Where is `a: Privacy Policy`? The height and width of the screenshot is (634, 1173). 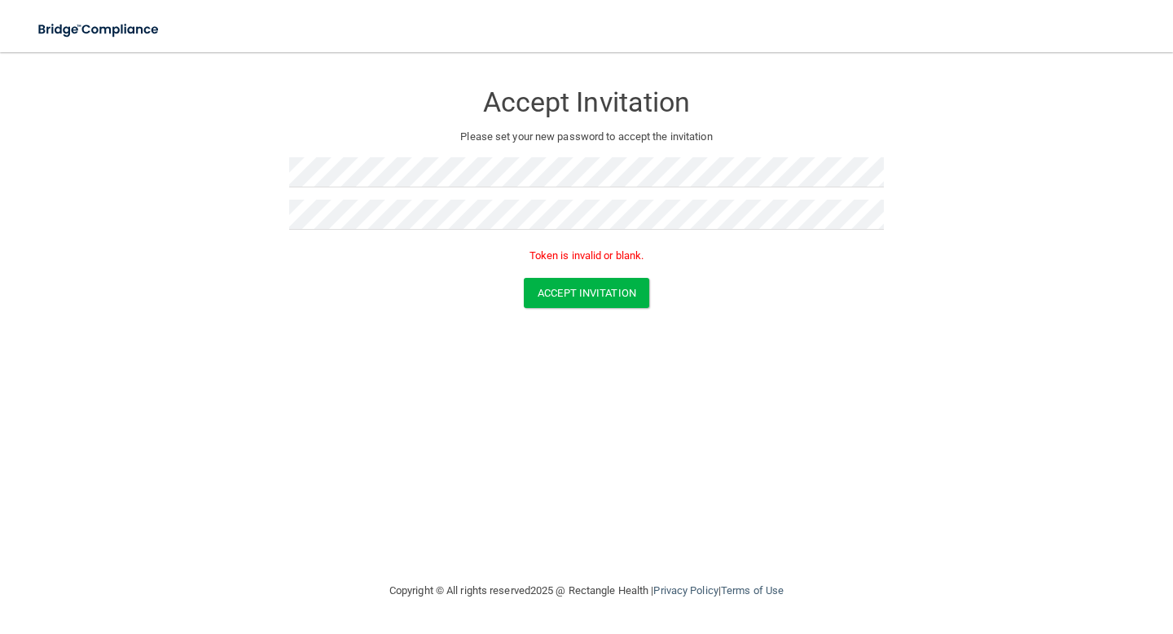
a: Privacy Policy is located at coordinates (685, 590).